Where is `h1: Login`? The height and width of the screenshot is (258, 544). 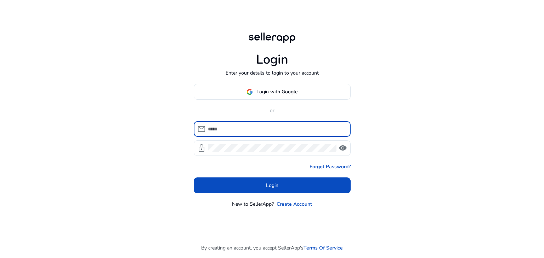
h1: Login is located at coordinates (272, 59).